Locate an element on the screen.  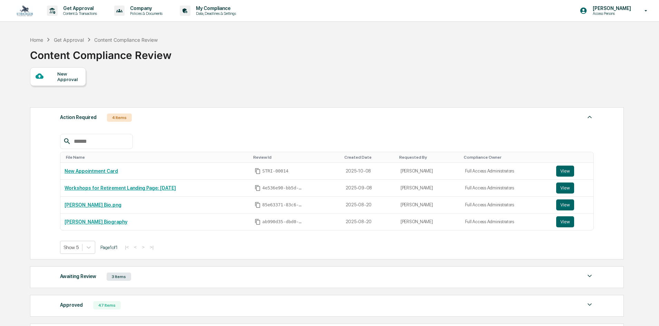
a: New Appointment Card is located at coordinates (91, 171).